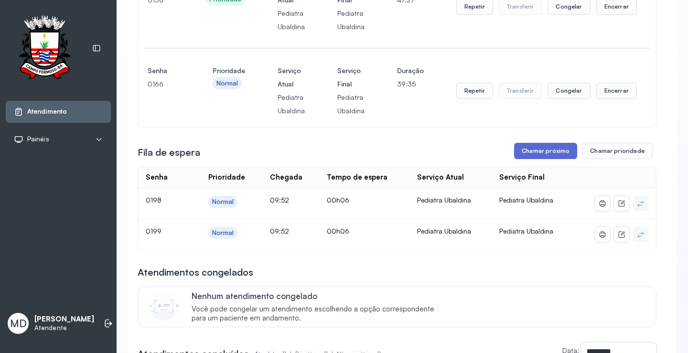  What do you see at coordinates (164, 71) in the screenshot?
I see `h4: Senha` at bounding box center [164, 71].